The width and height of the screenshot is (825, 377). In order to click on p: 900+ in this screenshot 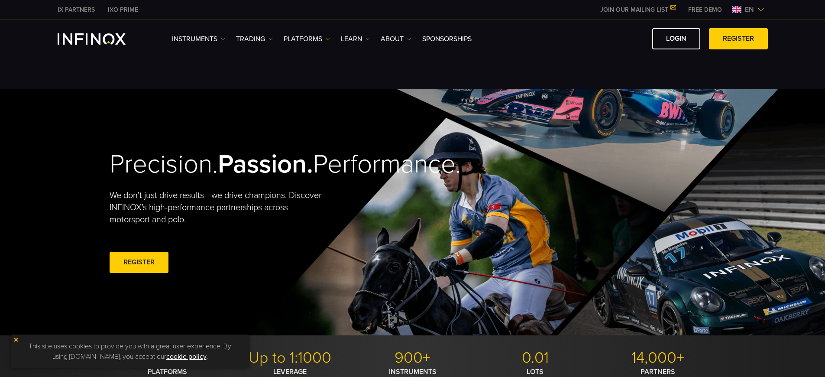, I will do `click(413, 358)`.